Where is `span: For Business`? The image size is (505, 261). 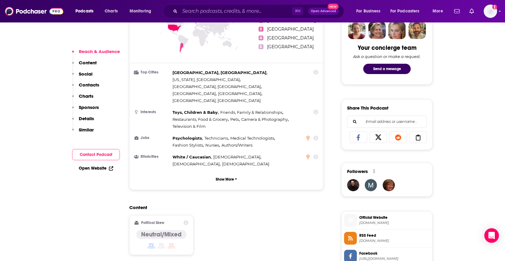
span: For Business is located at coordinates (368, 11).